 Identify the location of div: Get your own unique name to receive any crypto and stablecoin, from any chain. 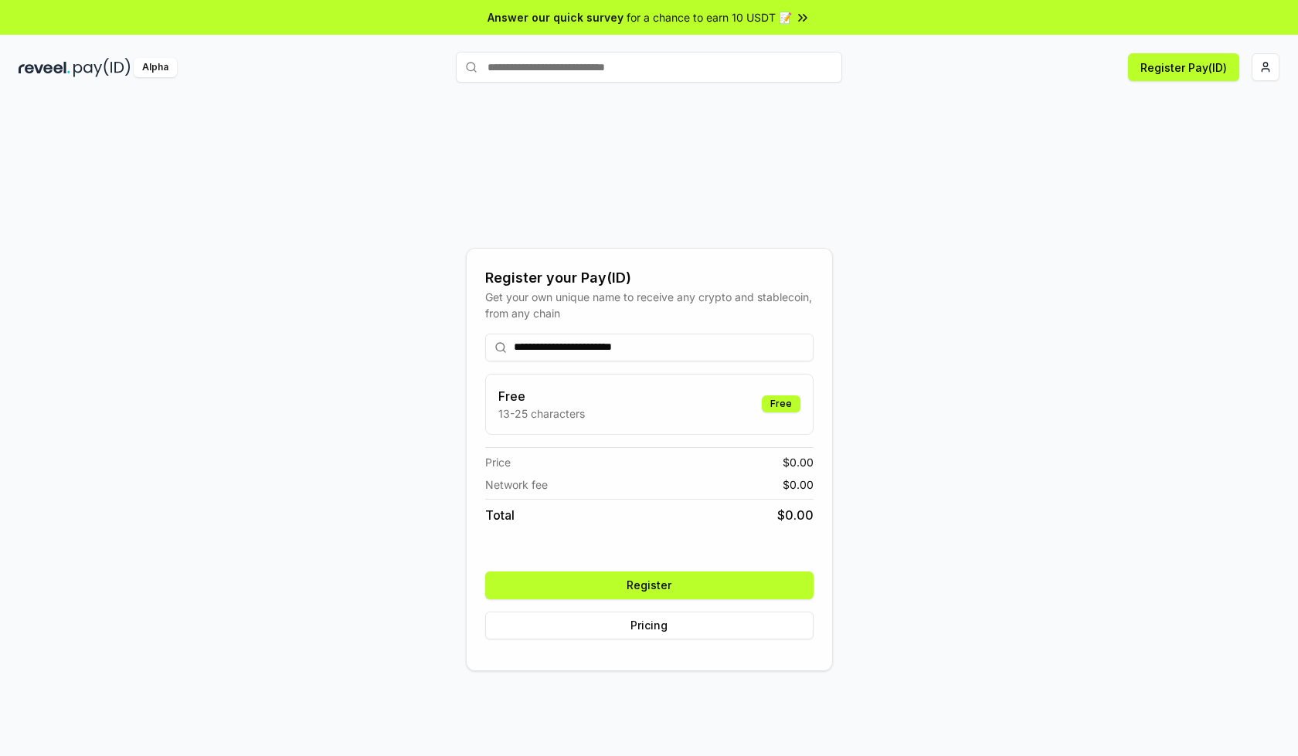
(649, 305).